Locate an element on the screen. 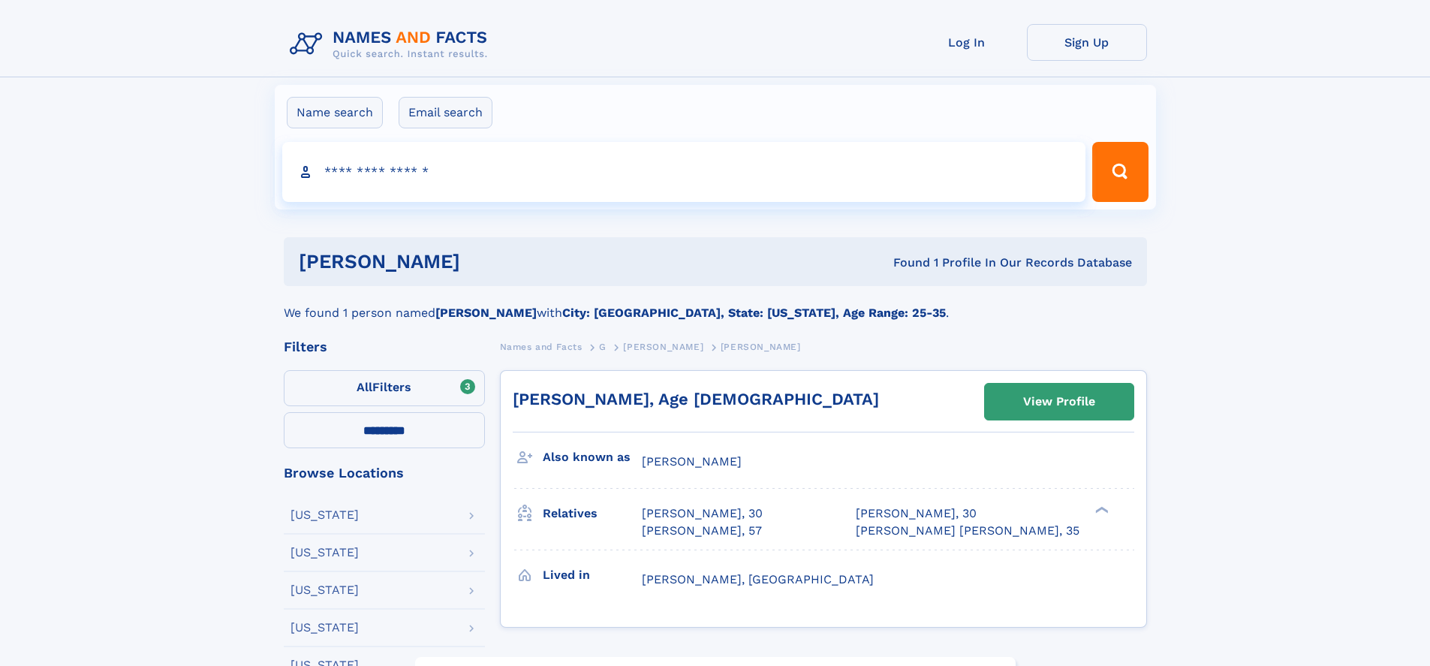 Image resolution: width=1430 pixels, height=666 pixels. label: Name search is located at coordinates (335, 113).